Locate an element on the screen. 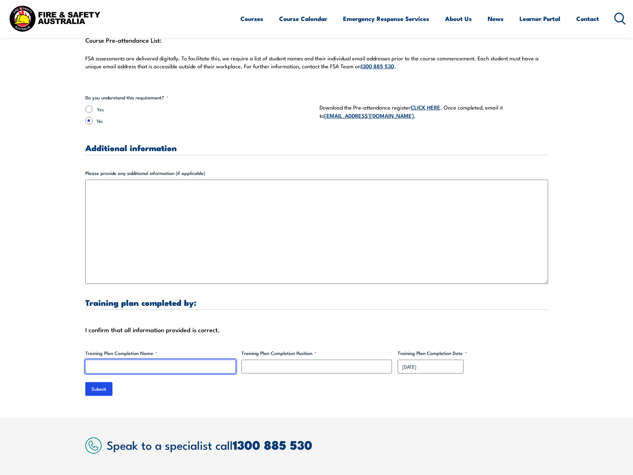 The width and height of the screenshot is (633, 475). label: Training Plan Completion Position is located at coordinates (317, 353).